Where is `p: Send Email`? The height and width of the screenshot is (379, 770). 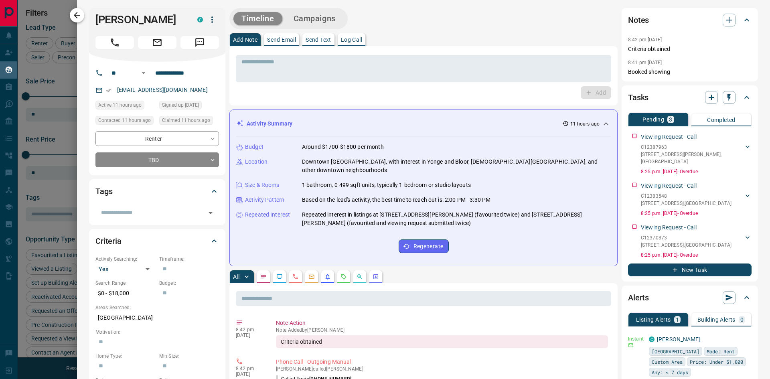 p: Send Email is located at coordinates (282, 40).